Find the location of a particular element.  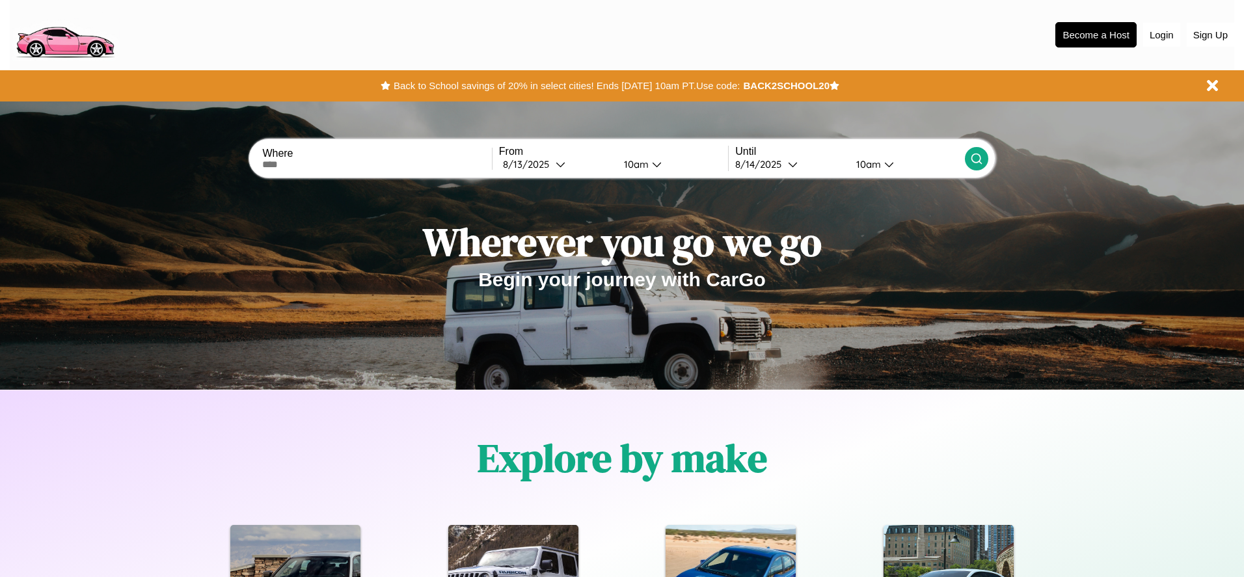

label: From is located at coordinates (614, 152).